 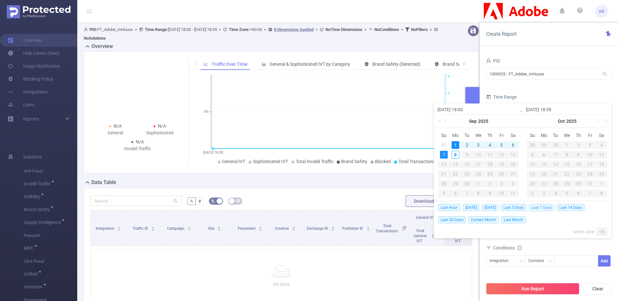 What do you see at coordinates (501, 193) in the screenshot?
I see `td: October 10, 2025` at bounding box center [501, 193].